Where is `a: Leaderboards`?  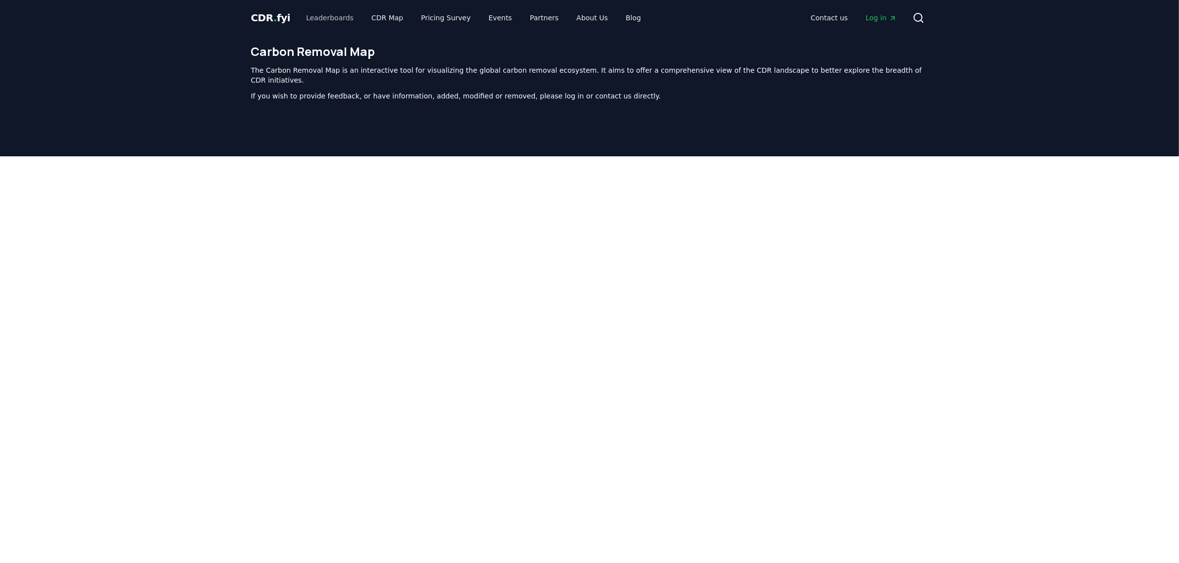
a: Leaderboards is located at coordinates (330, 18).